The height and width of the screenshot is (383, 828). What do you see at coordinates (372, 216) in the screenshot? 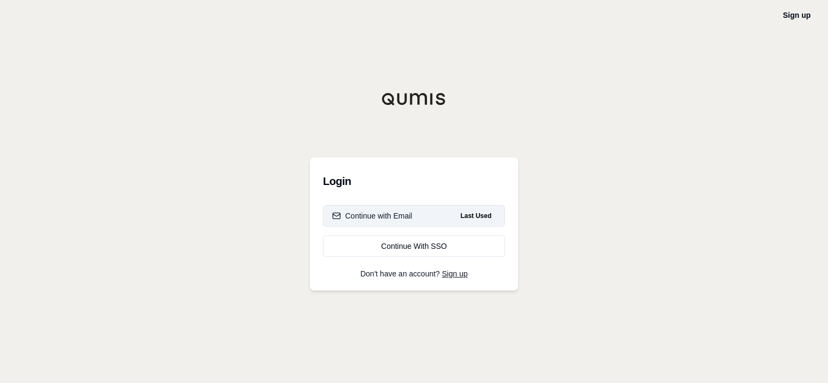
I see `div: Continue with Email` at bounding box center [372, 216].